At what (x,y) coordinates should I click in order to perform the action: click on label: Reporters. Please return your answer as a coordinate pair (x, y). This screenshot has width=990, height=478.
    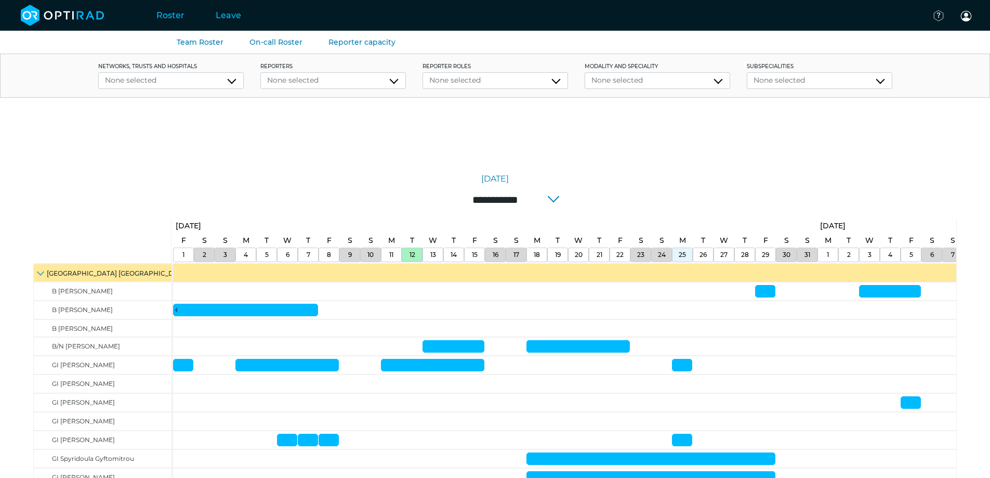
    Looking at the image, I should click on (333, 66).